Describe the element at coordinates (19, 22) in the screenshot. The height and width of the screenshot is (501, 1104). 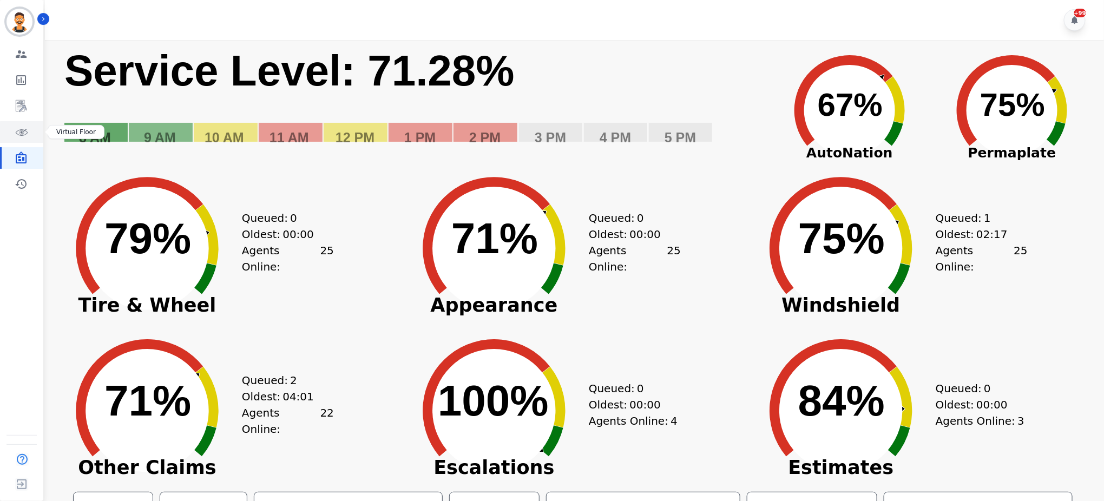
I see `img: Bordered avatar` at that location.